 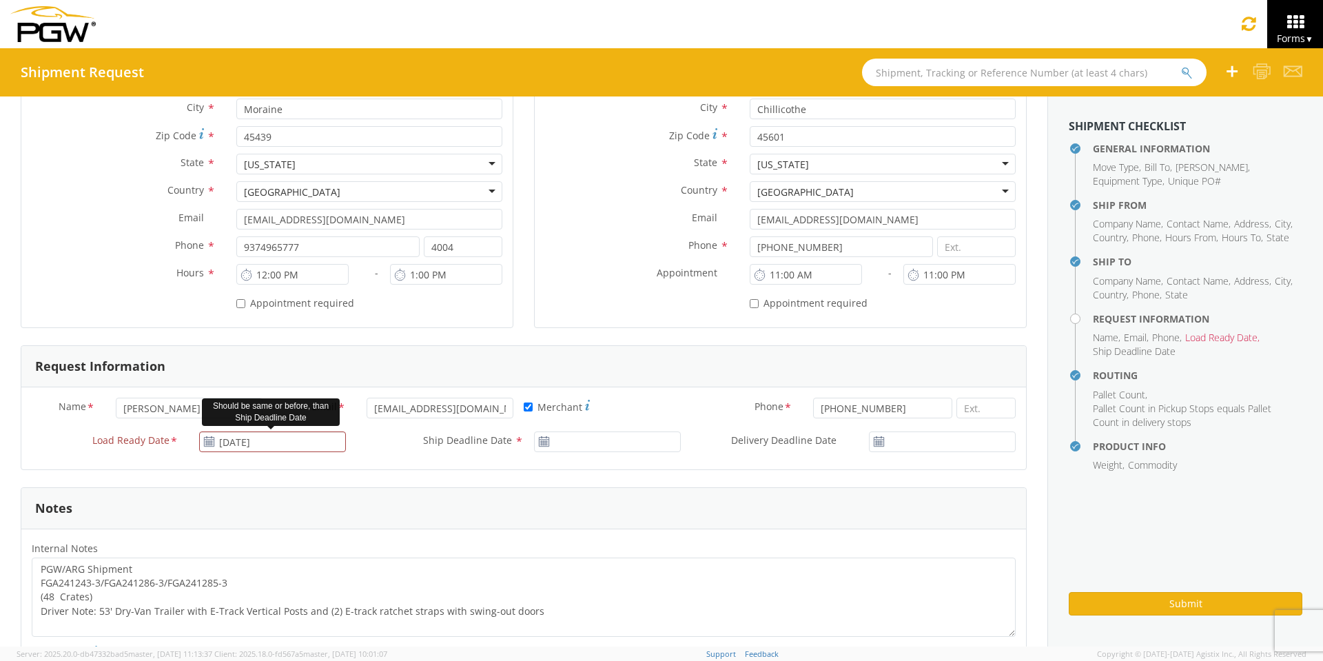 I want to click on span: Hours, so click(x=190, y=272).